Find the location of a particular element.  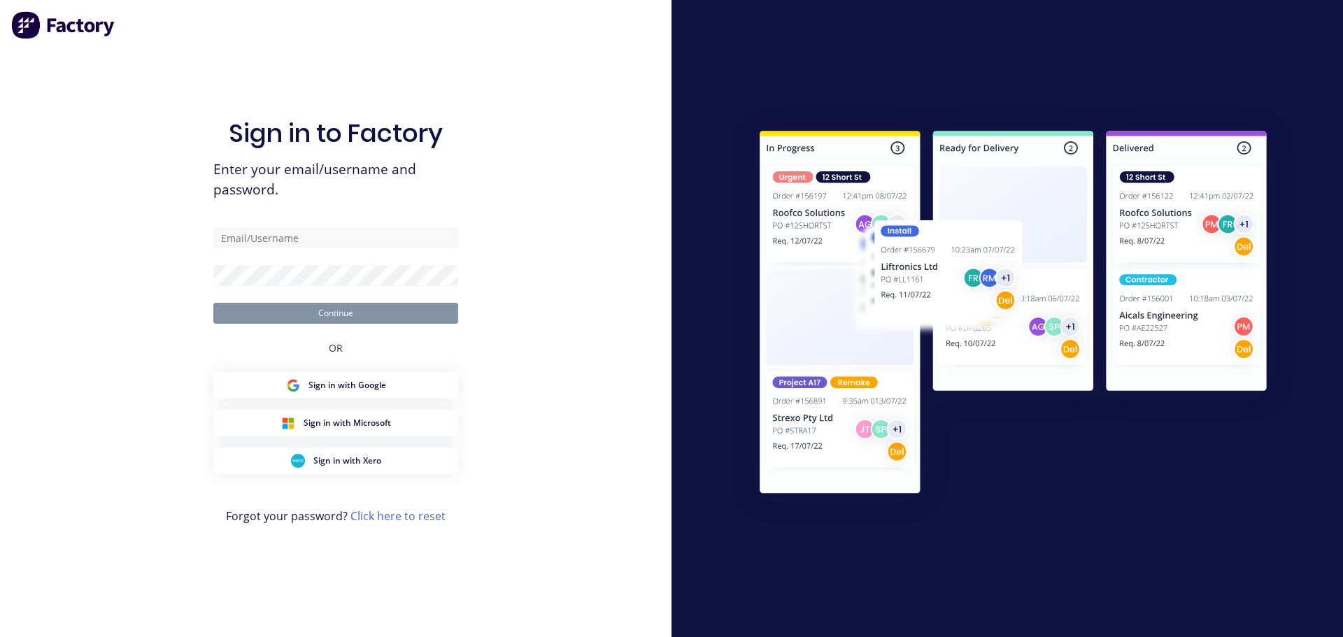

span: Forgot your password? is located at coordinates (336, 516).